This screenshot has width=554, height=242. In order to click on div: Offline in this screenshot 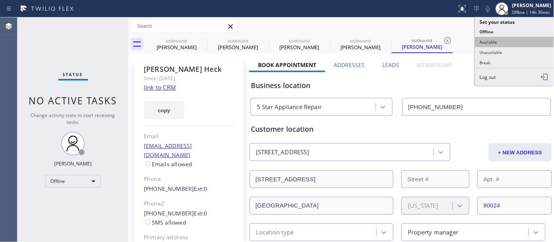, I will do `click(73, 181)`.